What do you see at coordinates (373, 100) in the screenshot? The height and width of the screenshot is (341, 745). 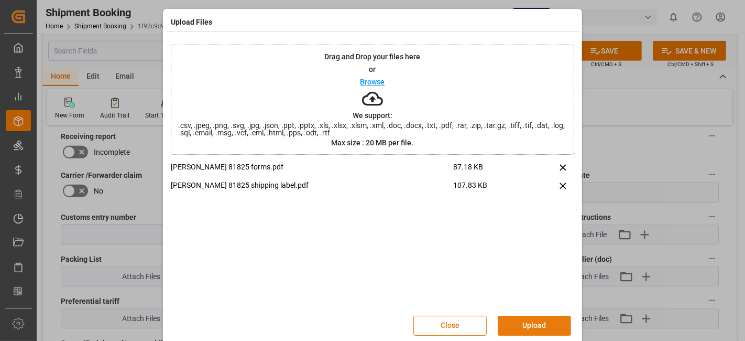 I see `div: Drag and Drop your files hereorBrowseWe support:.csv, .jpeg, .png, .svg, .jpg, .json, .ppt, .pptx...` at bounding box center [373, 100].